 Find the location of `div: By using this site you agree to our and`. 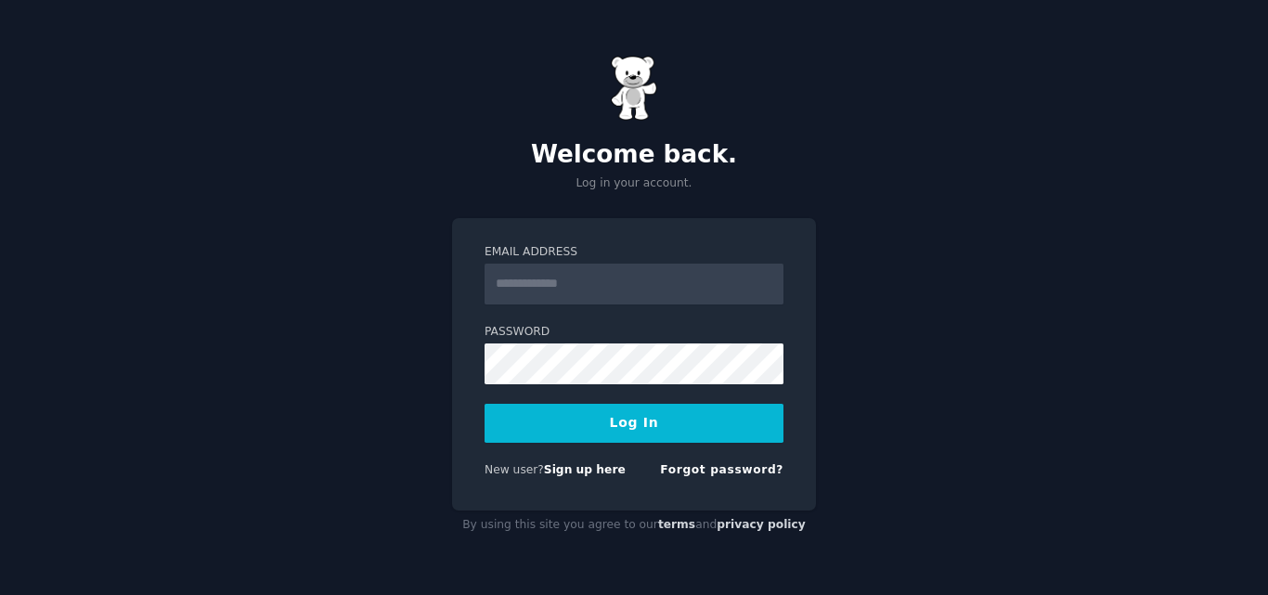

div: By using this site you agree to our and is located at coordinates (634, 525).